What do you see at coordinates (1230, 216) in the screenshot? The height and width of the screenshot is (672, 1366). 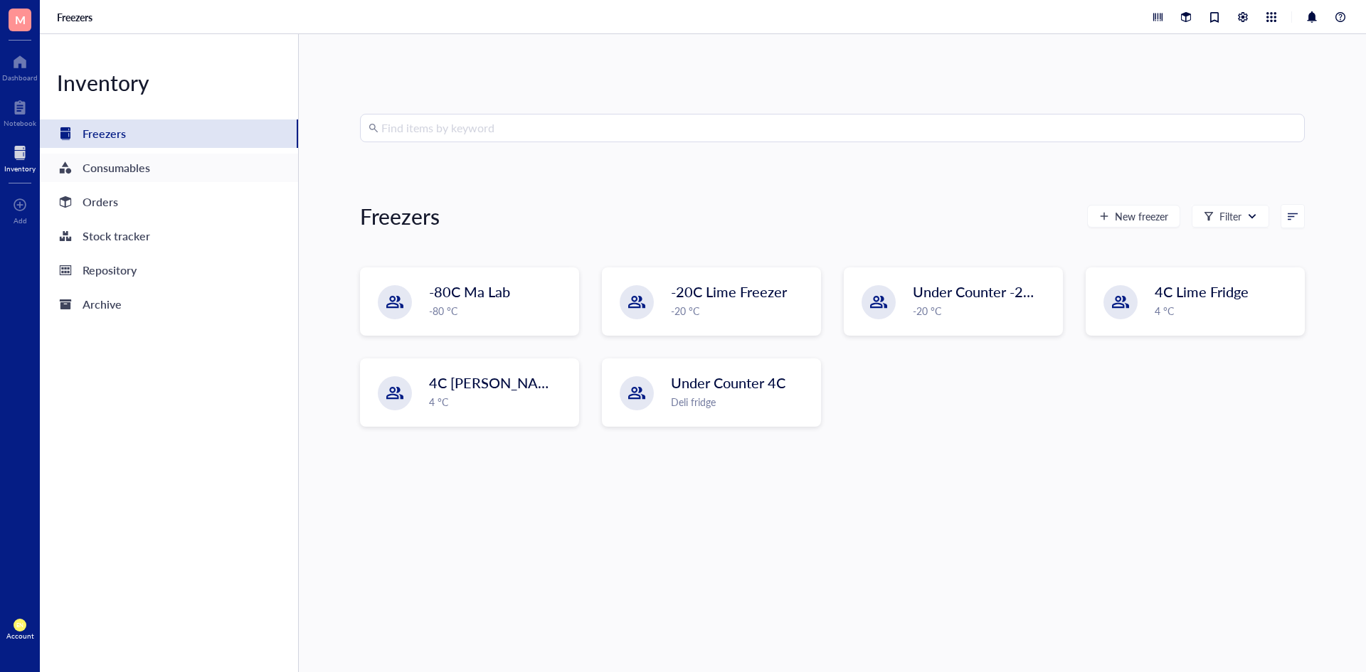 I see `div: Filter` at bounding box center [1230, 216].